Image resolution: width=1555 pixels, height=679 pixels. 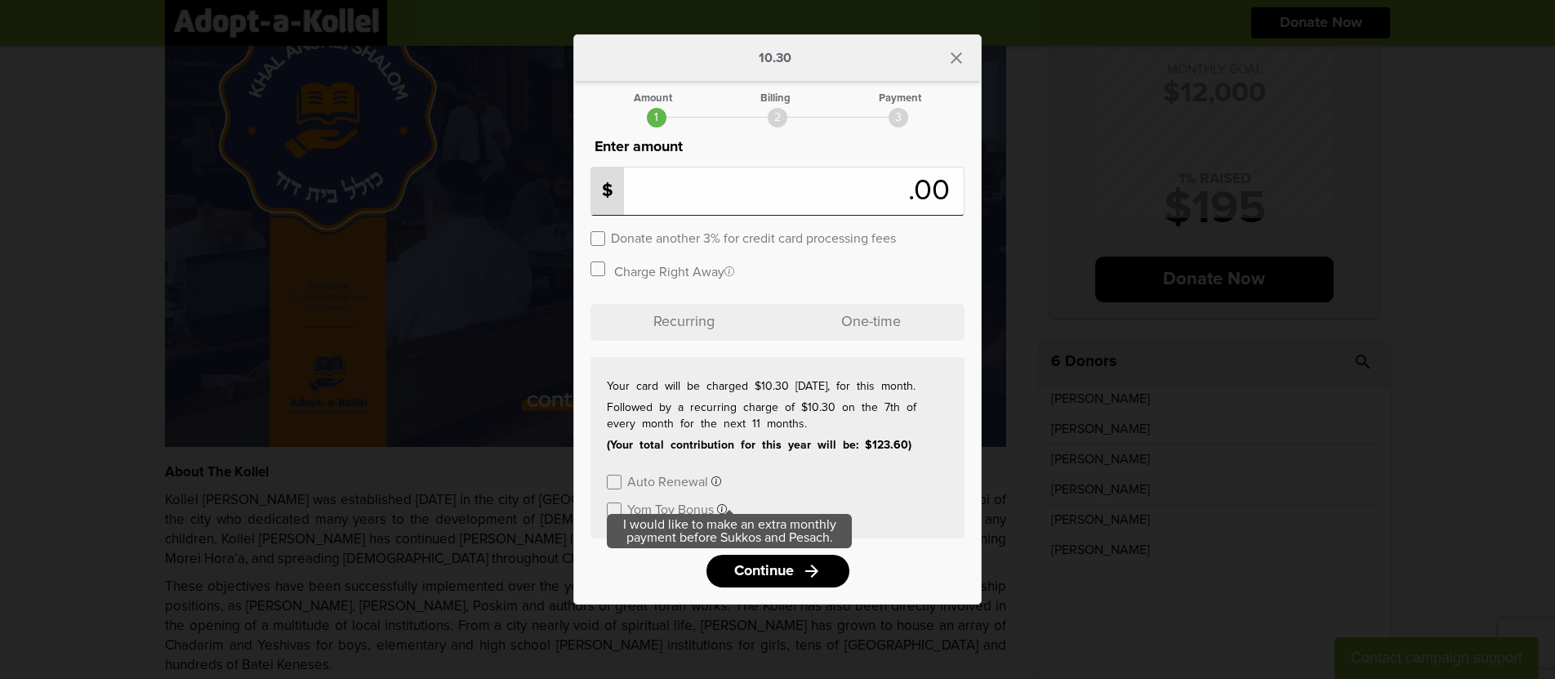 What do you see at coordinates (764, 571) in the screenshot?
I see `span: Continue` at bounding box center [764, 571].